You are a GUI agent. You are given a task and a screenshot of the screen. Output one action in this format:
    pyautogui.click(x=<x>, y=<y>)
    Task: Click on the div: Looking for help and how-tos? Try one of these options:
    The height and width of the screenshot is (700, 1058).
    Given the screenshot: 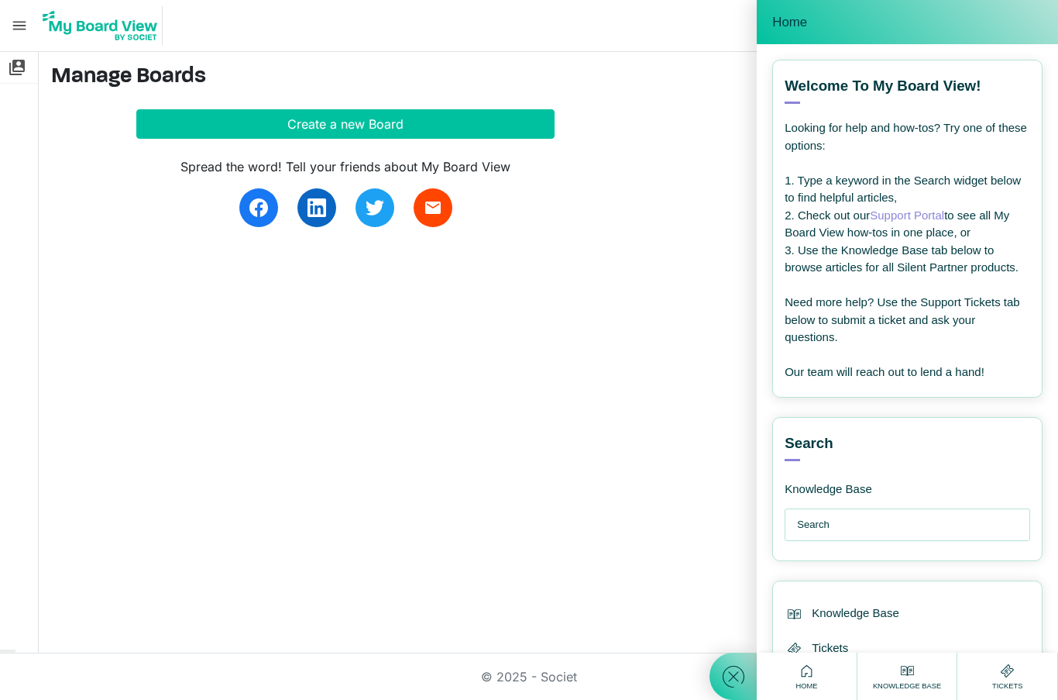 What is the action you would take?
    pyautogui.click(x=907, y=136)
    